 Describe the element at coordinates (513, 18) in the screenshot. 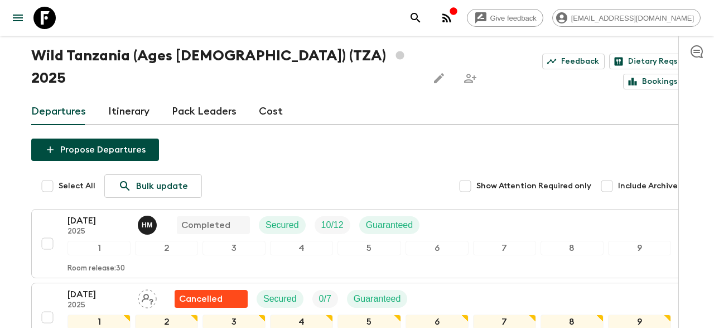

I see `span: Give feedback` at that location.